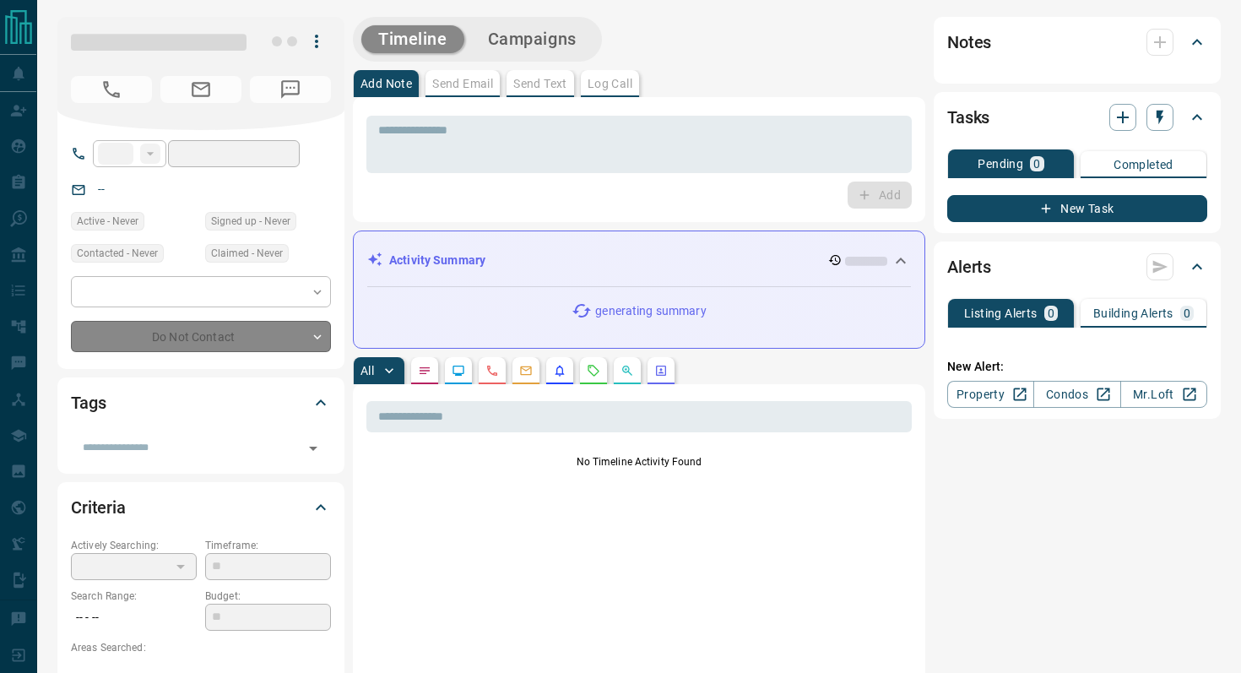 Image resolution: width=1241 pixels, height=673 pixels. Describe the element at coordinates (1164, 394) in the screenshot. I see `a: Mr.Loft` at that location.